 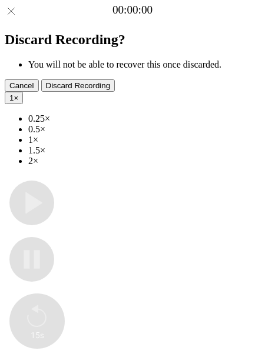 What do you see at coordinates (132, 39) in the screenshot?
I see `h2: Discard Recording?` at bounding box center [132, 39].